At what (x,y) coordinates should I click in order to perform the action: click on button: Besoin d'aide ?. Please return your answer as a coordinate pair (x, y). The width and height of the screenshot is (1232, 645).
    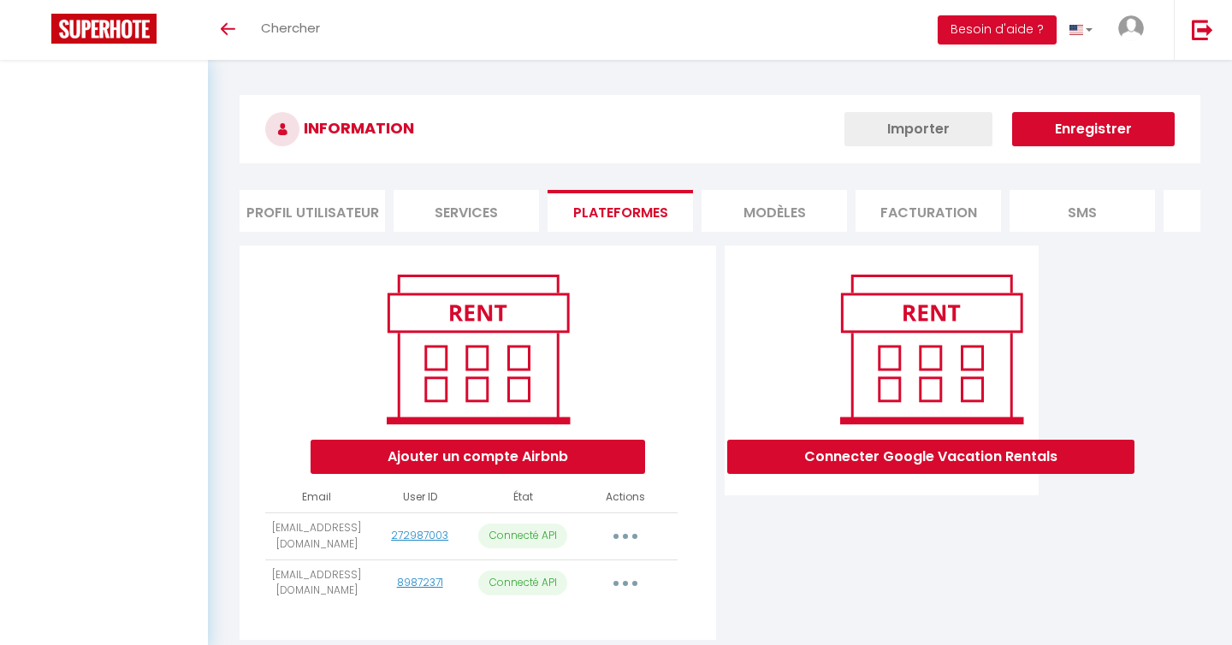
    Looking at the image, I should click on (996, 30).